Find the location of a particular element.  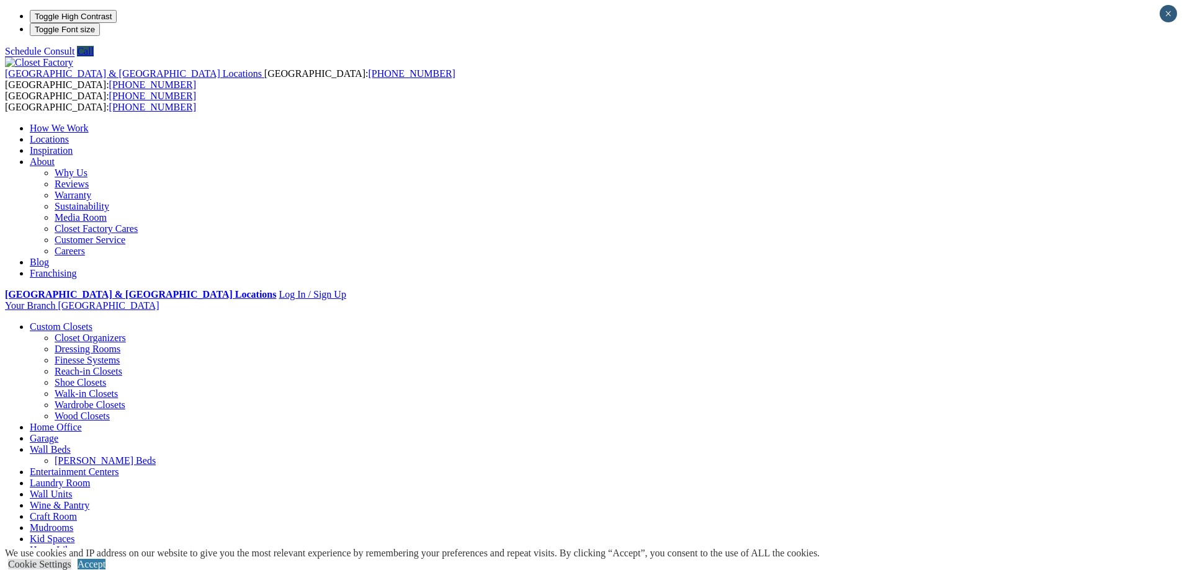

a: Inspiration is located at coordinates (51, 150).